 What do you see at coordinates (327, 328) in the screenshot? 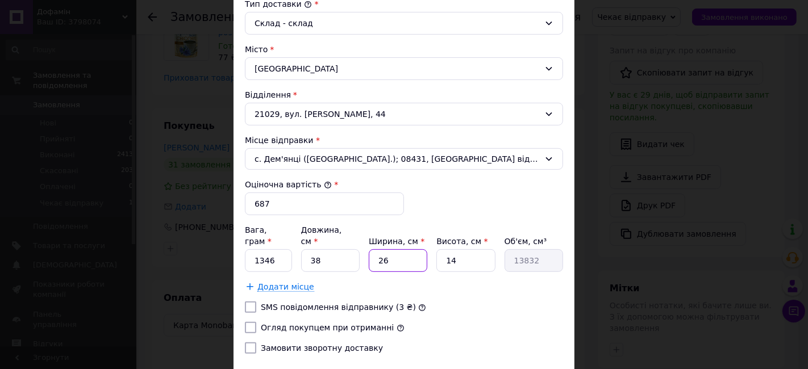
I see `label: Огляд покупцем при отриманні` at bounding box center [327, 328].